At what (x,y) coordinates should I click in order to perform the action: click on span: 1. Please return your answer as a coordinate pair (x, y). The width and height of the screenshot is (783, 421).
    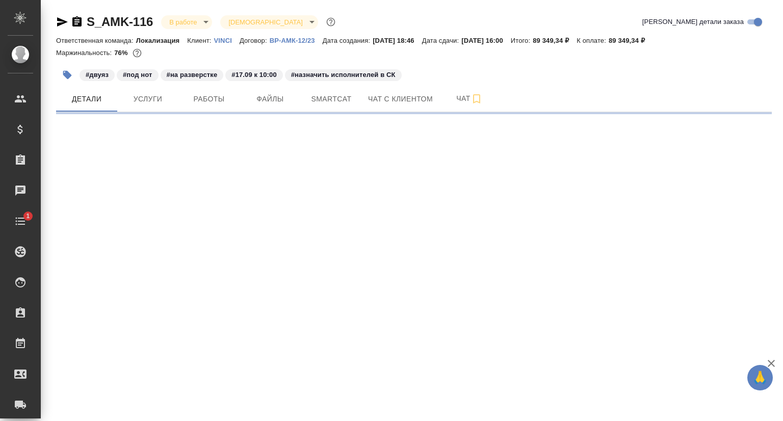
    Looking at the image, I should click on (28, 216).